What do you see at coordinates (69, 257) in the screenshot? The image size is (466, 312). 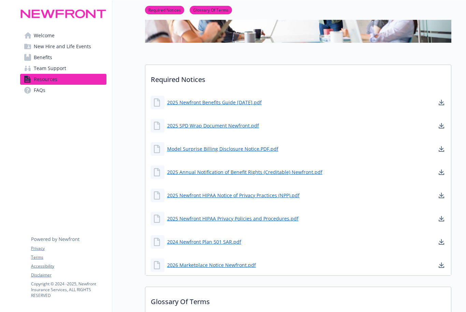 I see `a: Terms` at bounding box center [69, 257].